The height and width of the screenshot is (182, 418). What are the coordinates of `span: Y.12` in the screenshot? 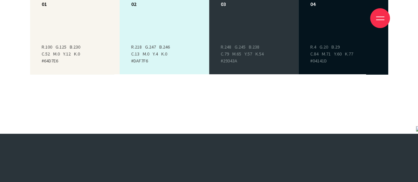 It's located at (67, 54).